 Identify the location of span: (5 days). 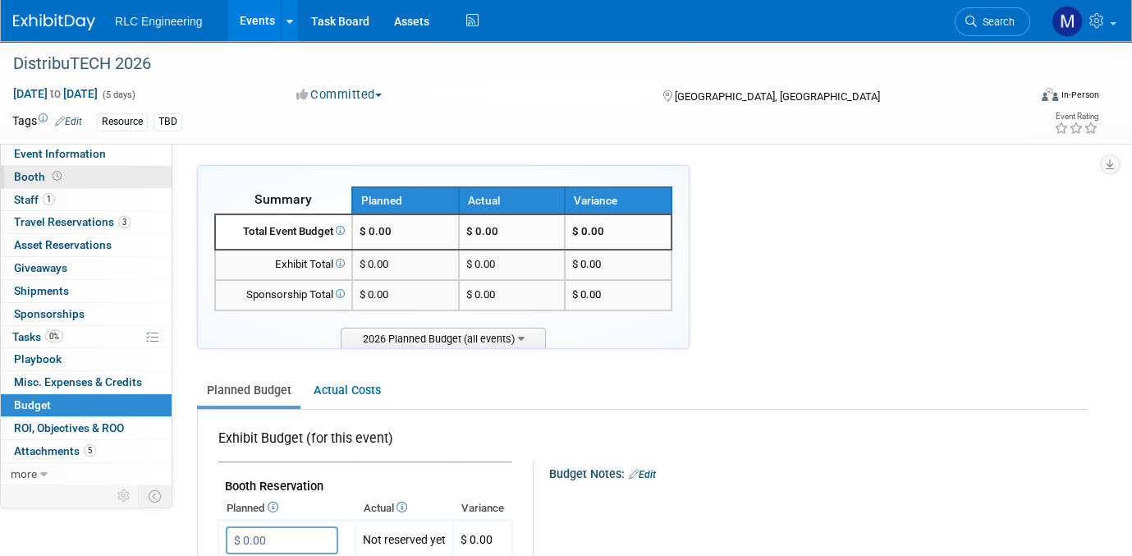
(118, 94).